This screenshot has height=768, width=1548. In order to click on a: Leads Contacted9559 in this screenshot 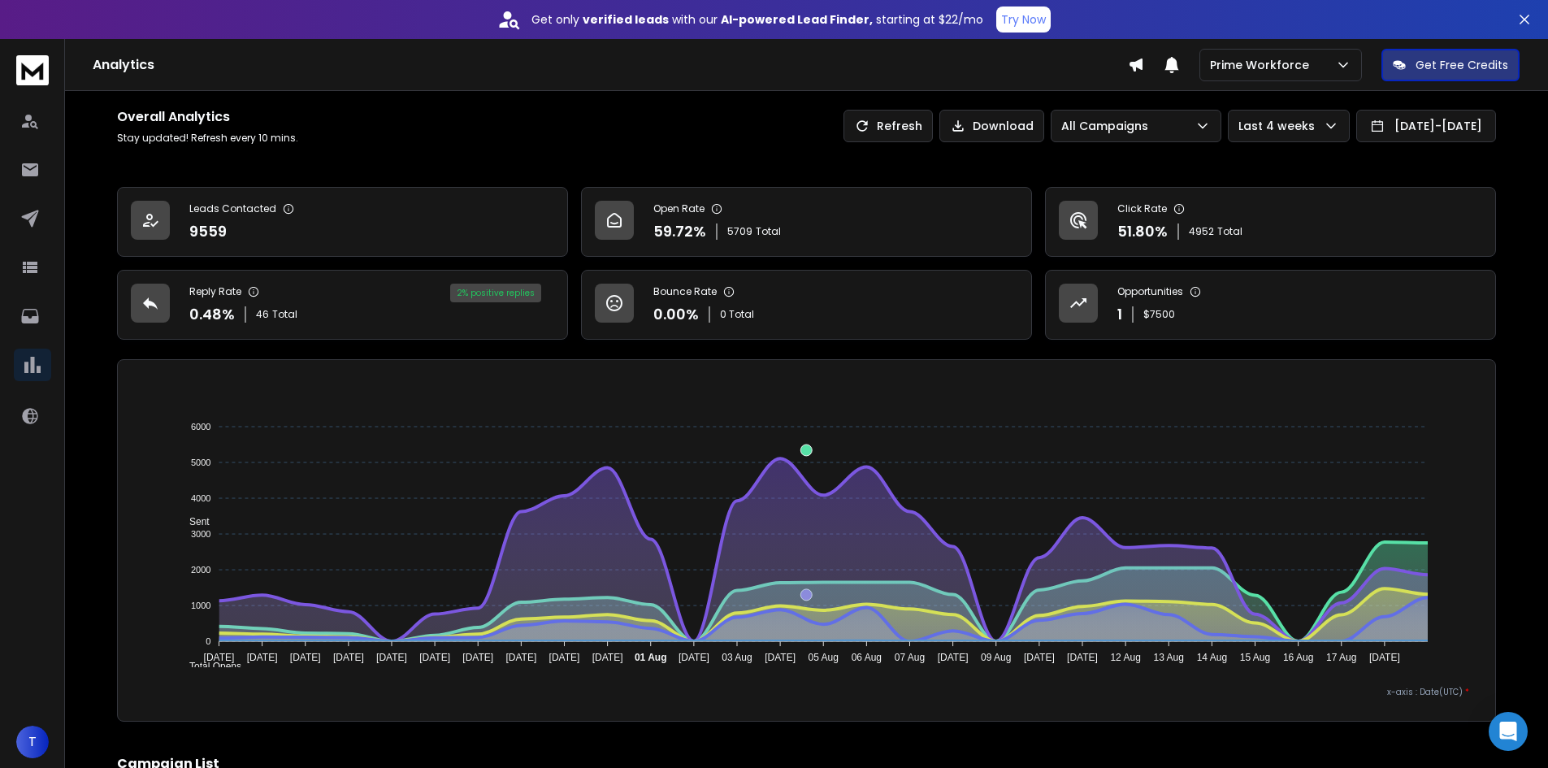, I will do `click(342, 222)`.